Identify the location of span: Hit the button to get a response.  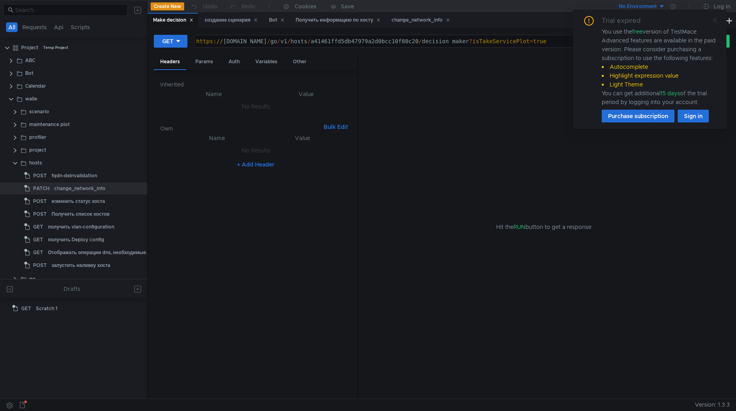
(544, 227).